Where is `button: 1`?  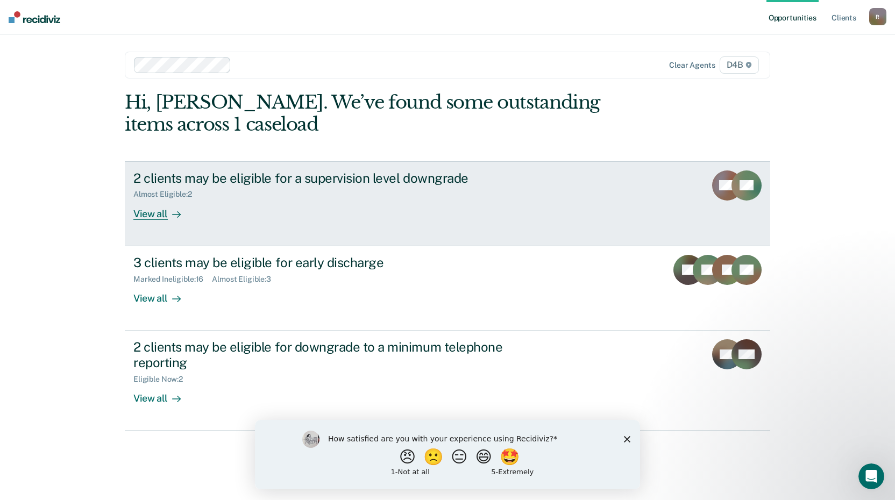 button: 1 is located at coordinates (153, 37).